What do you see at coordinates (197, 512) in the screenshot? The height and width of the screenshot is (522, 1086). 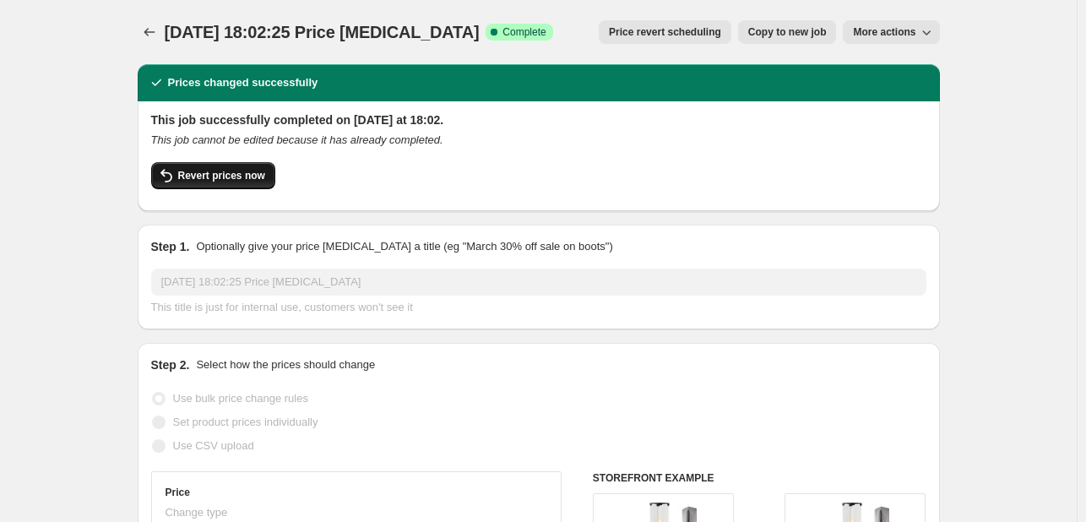 I see `span: Change type` at bounding box center [197, 512].